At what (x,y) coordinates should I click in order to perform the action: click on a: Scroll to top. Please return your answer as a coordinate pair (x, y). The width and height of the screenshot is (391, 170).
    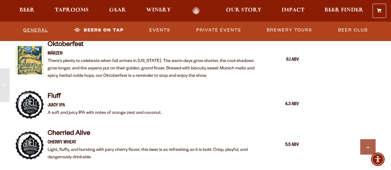
    Looking at the image, I should click on (368, 147).